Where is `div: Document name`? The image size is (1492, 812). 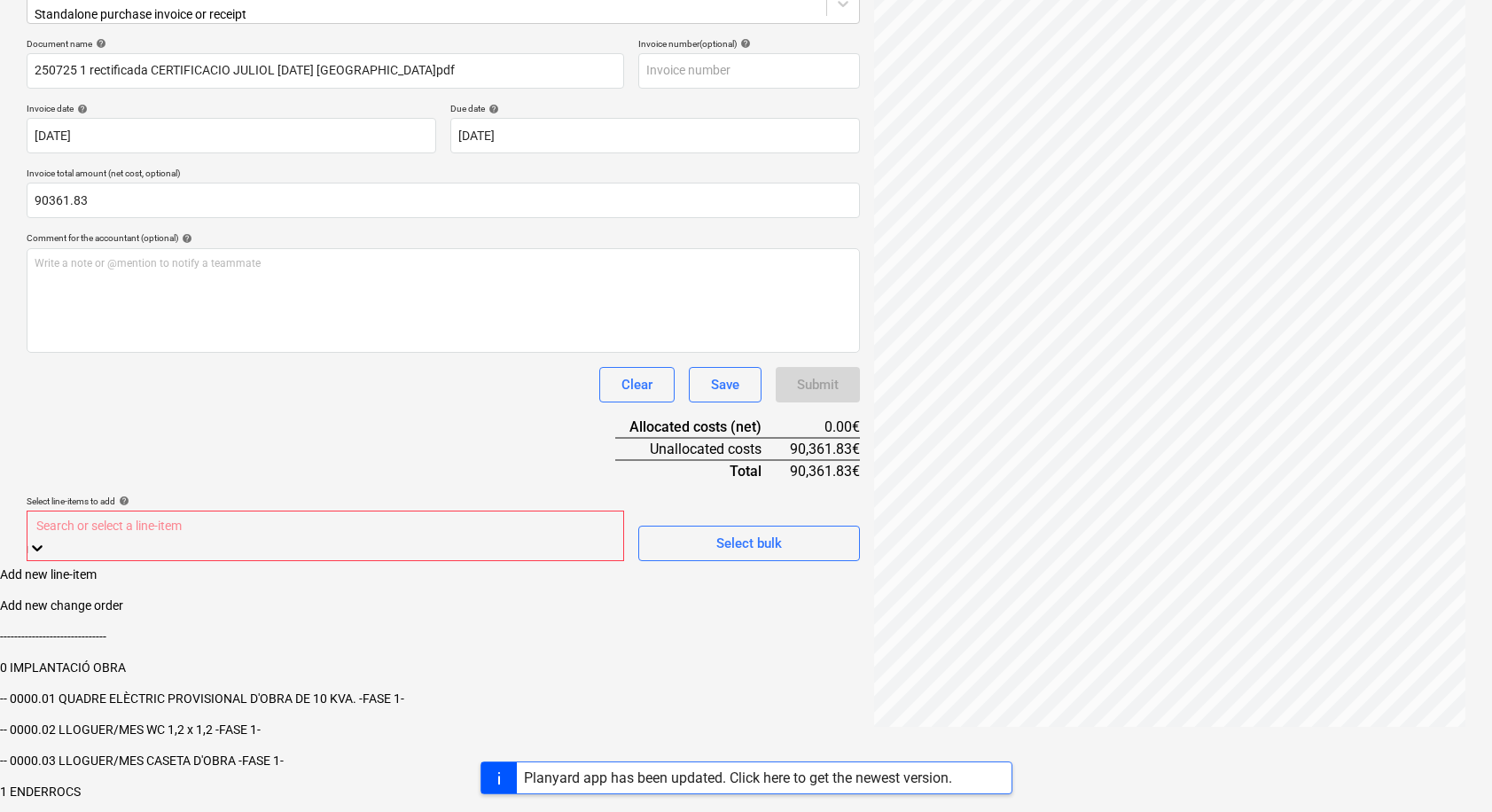
div: Document name is located at coordinates (325, 44).